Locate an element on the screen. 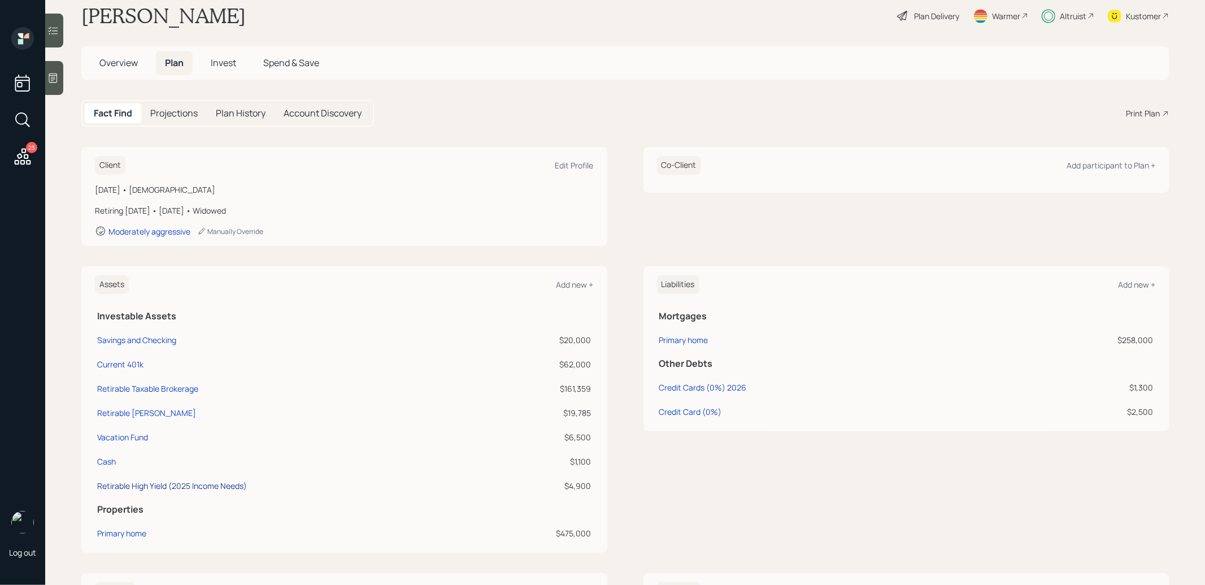 Image resolution: width=1205 pixels, height=585 pixels. div: Kustomer is located at coordinates (1143, 16).